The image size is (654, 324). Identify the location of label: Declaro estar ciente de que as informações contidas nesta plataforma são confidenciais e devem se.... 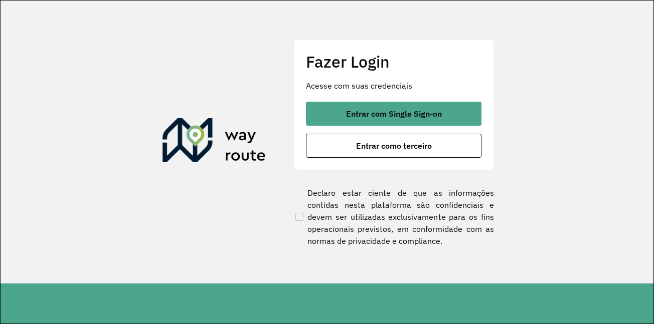
(393, 217).